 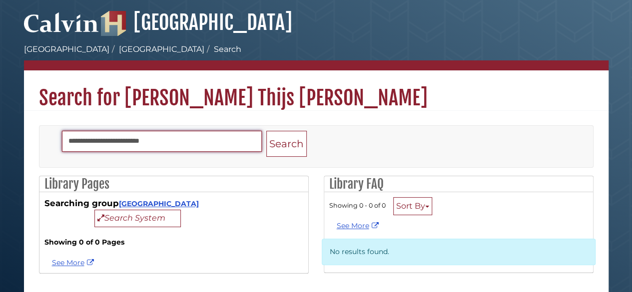 What do you see at coordinates (74, 263) in the screenshot?
I see `a: See more Alexander Thijs Jetze Zwiers results` at bounding box center [74, 263].